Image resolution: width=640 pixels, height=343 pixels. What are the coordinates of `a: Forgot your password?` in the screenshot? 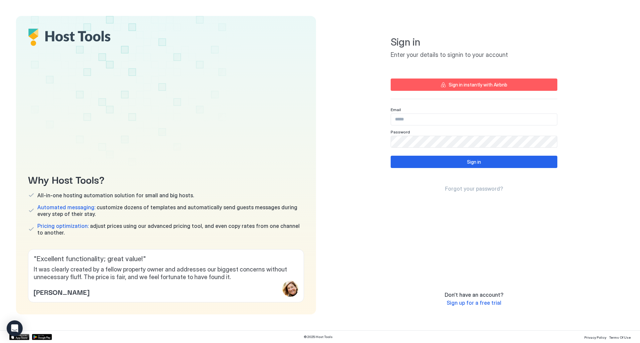 It's located at (474, 189).